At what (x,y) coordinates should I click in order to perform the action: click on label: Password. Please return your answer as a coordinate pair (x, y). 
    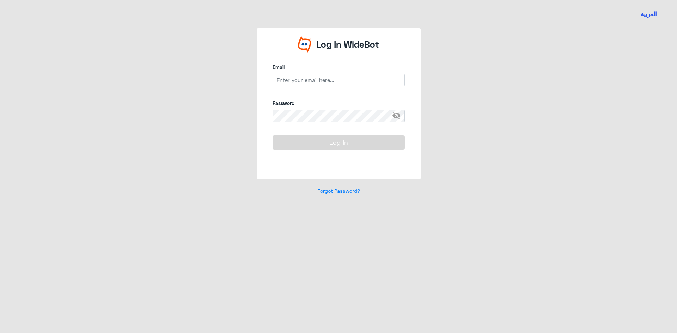
    Looking at the image, I should click on (338, 103).